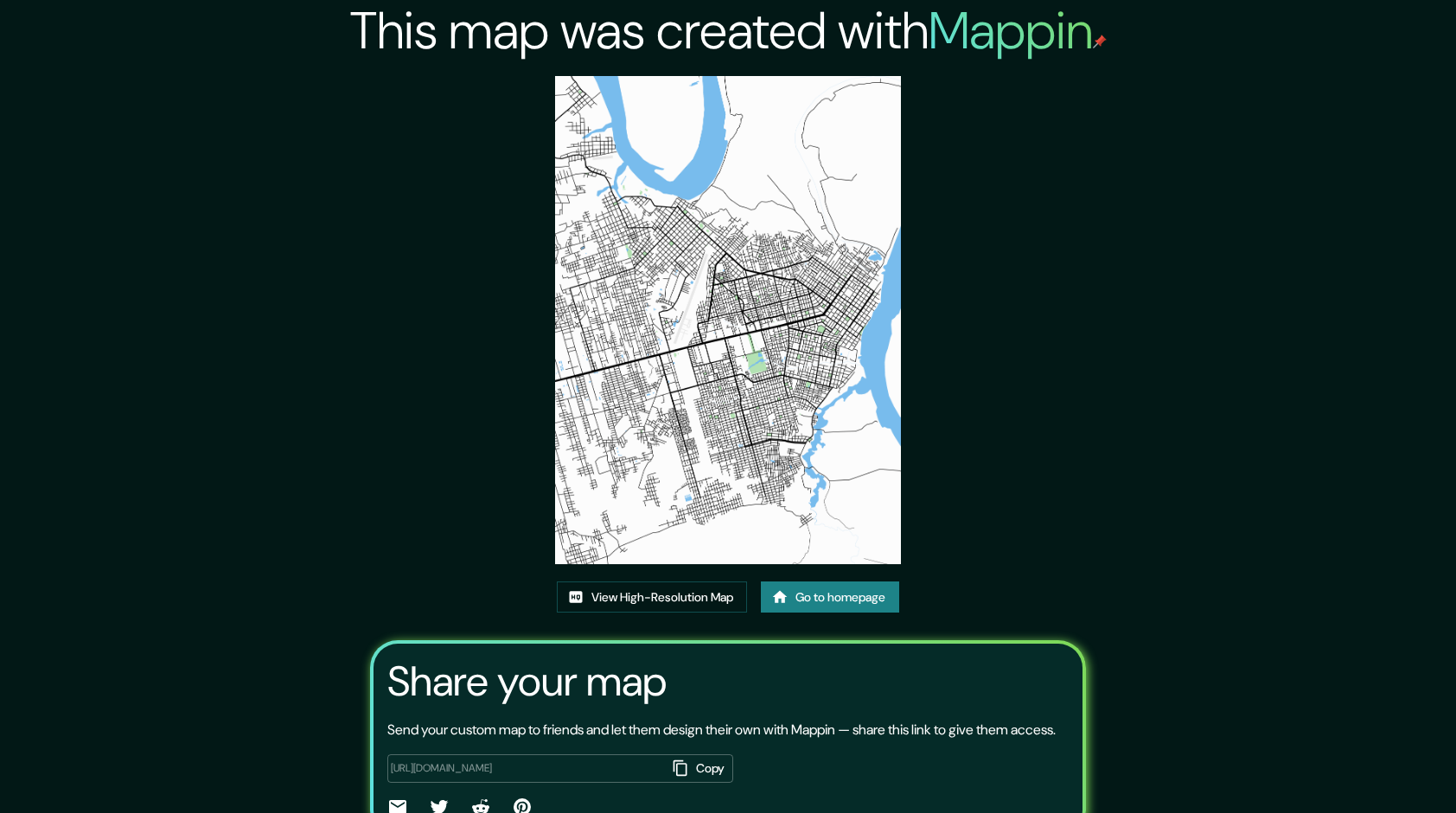 The width and height of the screenshot is (1456, 813). I want to click on img: mappin-pin, so click(1100, 42).